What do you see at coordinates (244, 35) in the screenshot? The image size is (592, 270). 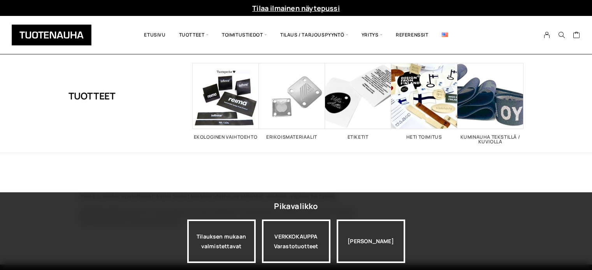 I see `span: Toimitustiedot` at bounding box center [244, 35].